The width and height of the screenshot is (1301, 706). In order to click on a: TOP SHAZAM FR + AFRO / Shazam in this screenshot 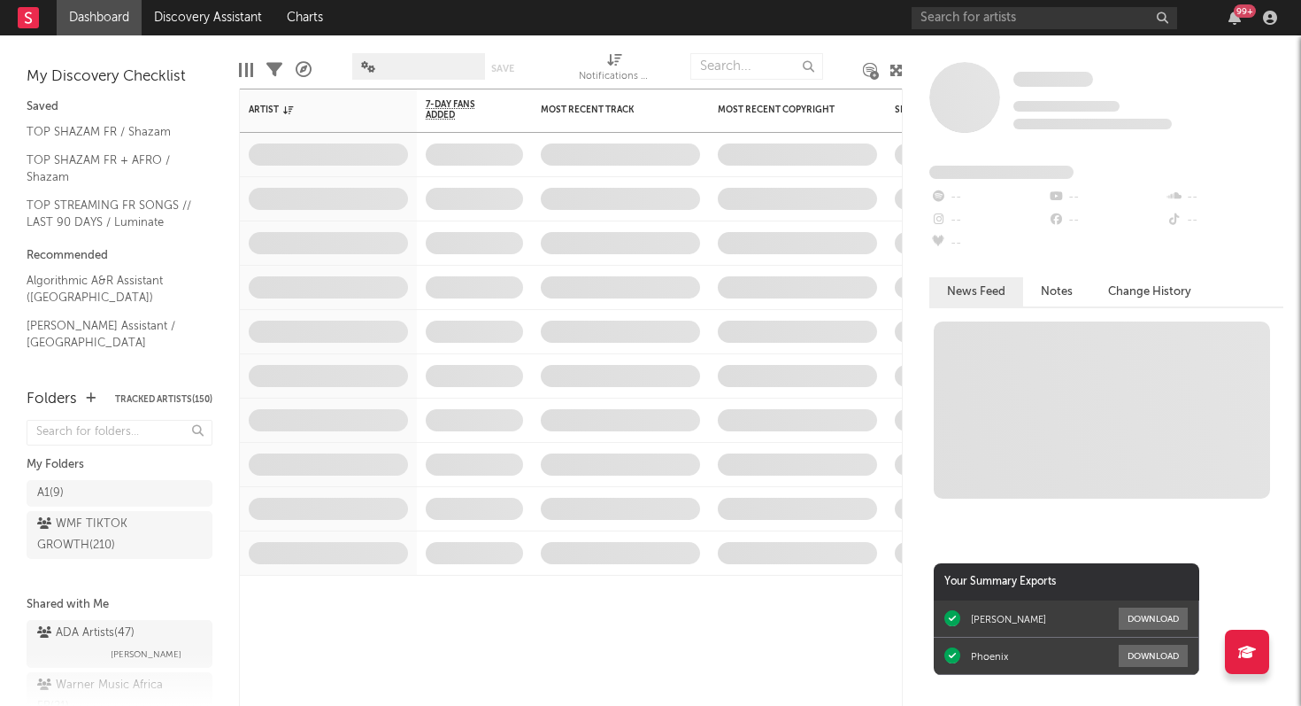, I will do `click(111, 168)`.